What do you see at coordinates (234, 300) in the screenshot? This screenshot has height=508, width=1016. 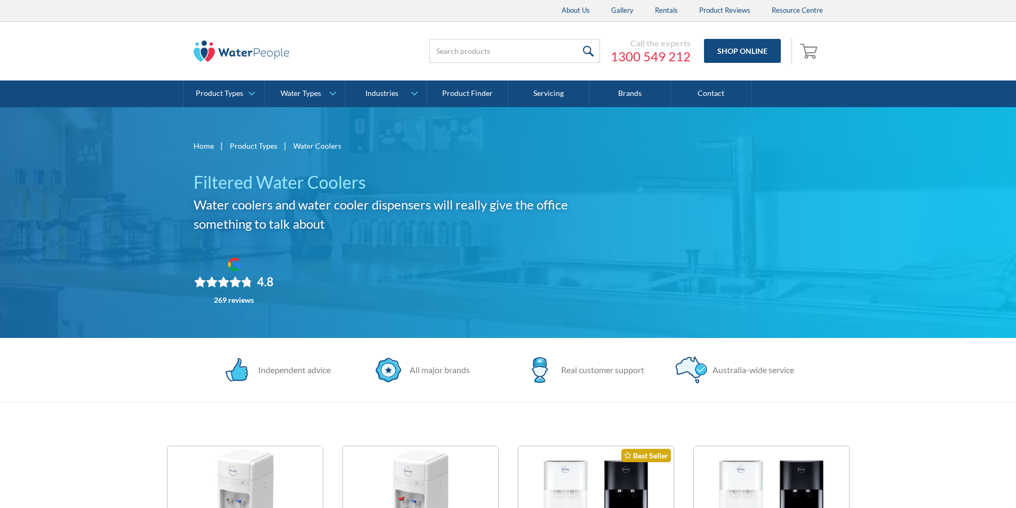 I see `div: 269 reviews` at bounding box center [234, 300].